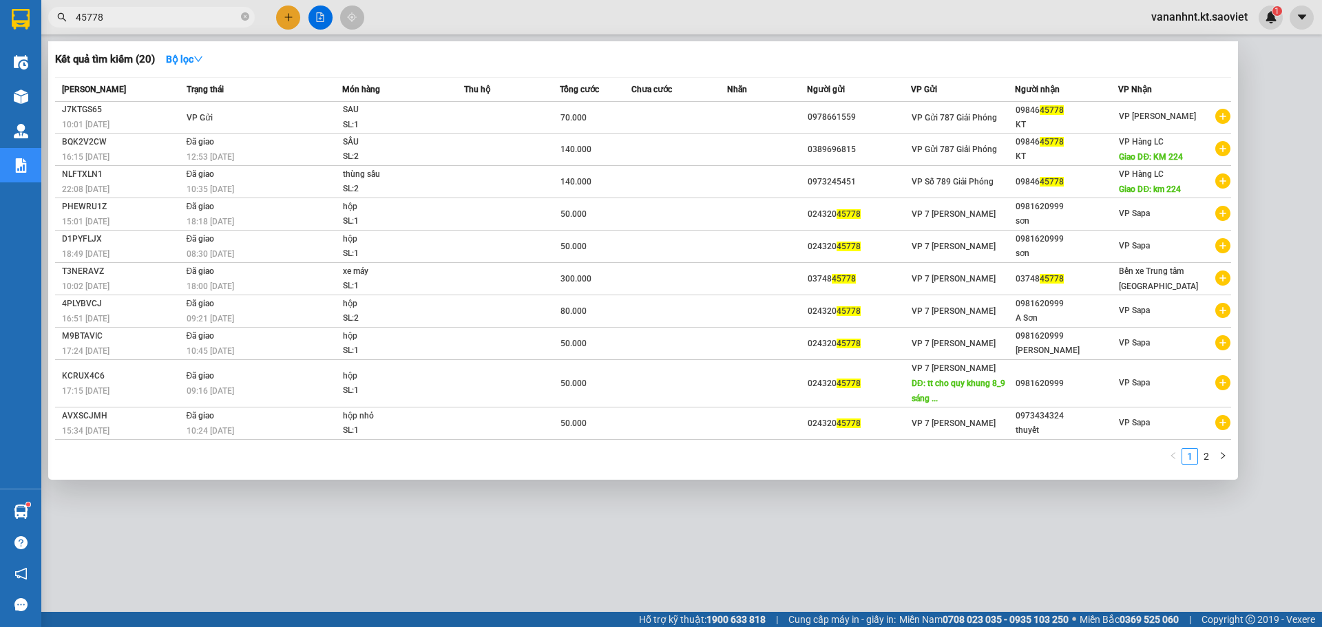  Describe the element at coordinates (394, 143) in the screenshot. I see `div: SẦU` at that location.